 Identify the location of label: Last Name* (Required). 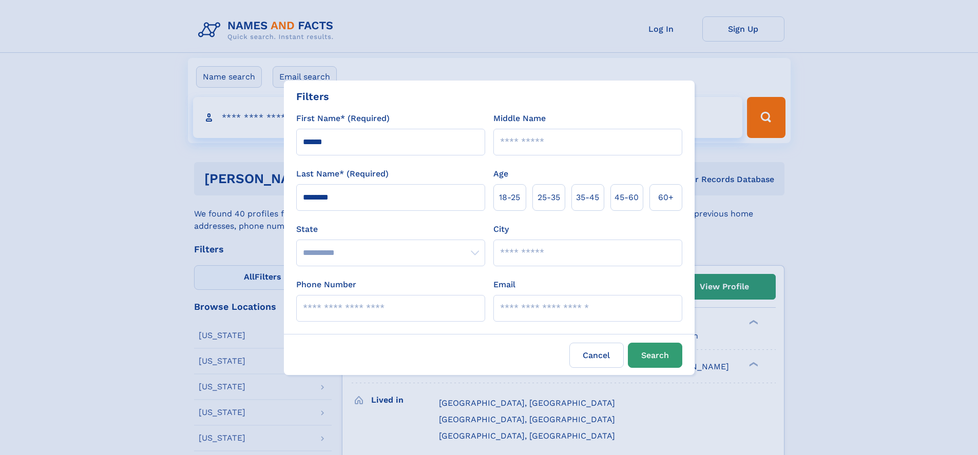
(342, 174).